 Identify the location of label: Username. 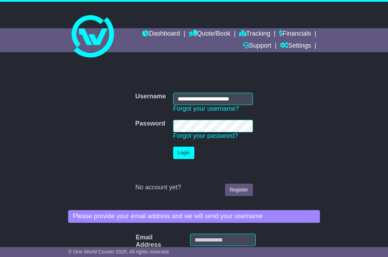
(150, 97).